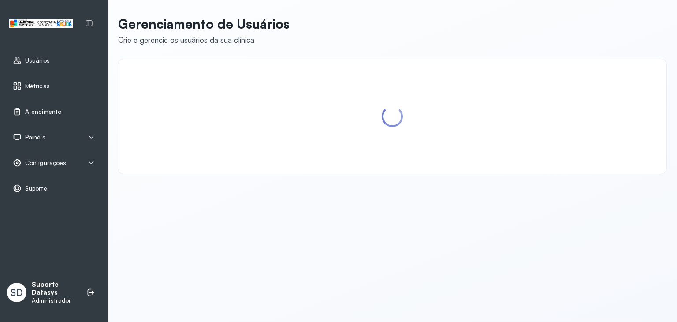 The height and width of the screenshot is (322, 677). What do you see at coordinates (37, 86) in the screenshot?
I see `span: Métricas` at bounding box center [37, 86].